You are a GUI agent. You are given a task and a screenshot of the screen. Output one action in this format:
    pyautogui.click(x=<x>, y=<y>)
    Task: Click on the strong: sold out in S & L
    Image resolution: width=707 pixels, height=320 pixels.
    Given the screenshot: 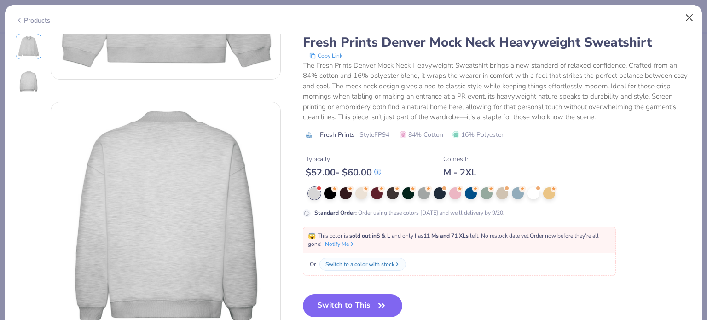 What is the action you would take?
    pyautogui.click(x=370, y=236)
    